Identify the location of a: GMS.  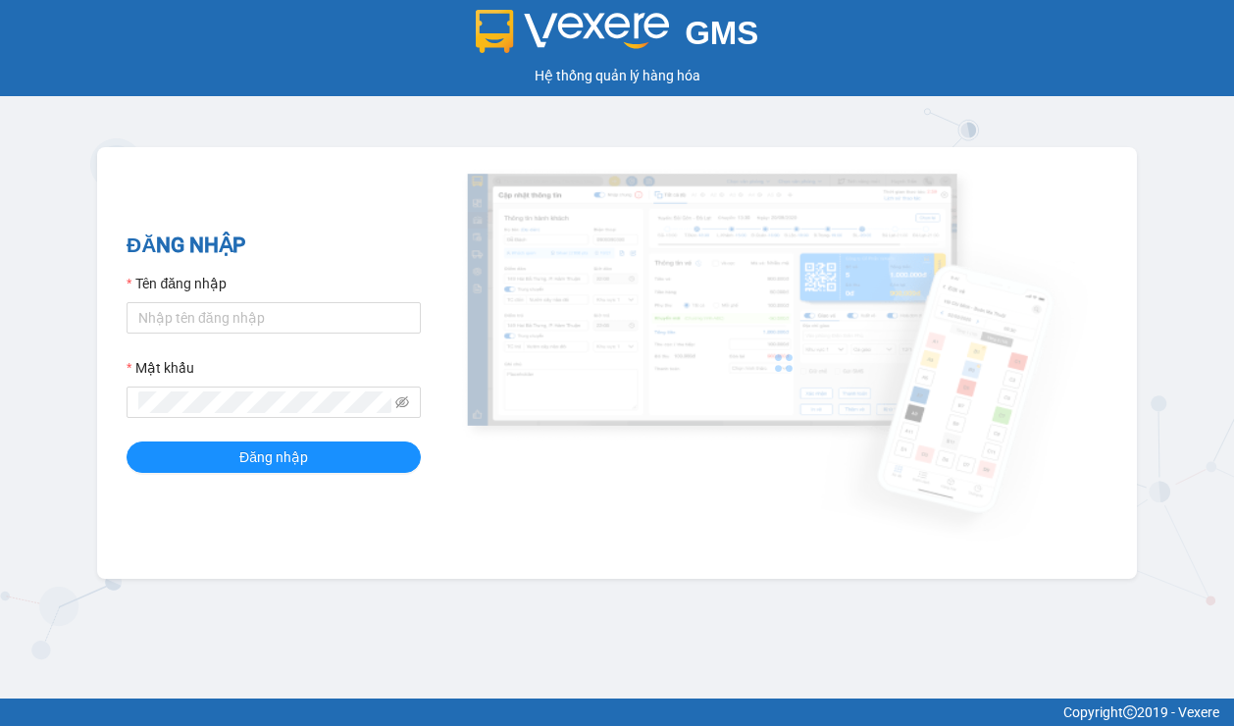
(617, 37).